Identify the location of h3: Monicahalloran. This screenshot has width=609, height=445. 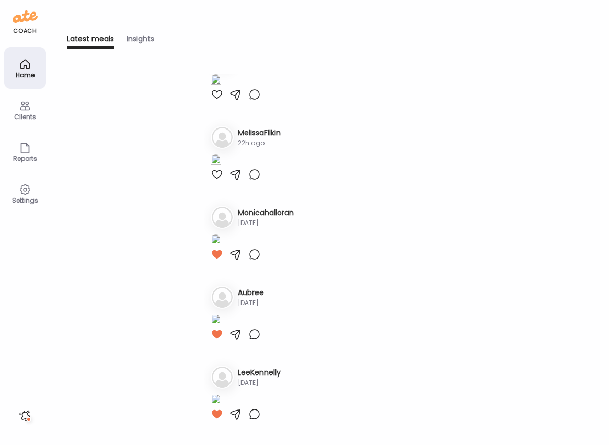
(266, 213).